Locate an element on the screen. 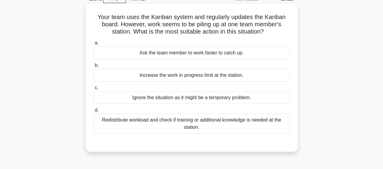  div: Redistribute workload and check if training or additional knowledge is needed at the station. is located at coordinates (192, 124).